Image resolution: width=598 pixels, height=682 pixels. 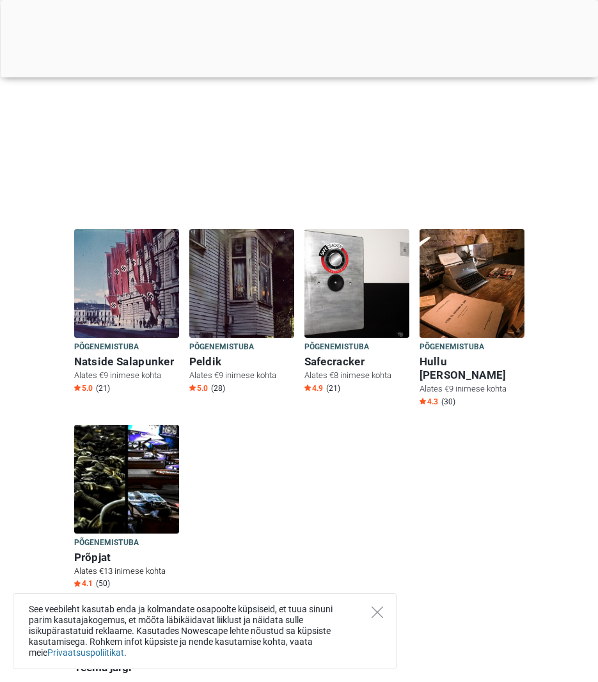 What do you see at coordinates (242, 362) in the screenshot?
I see `h6: Peldik` at bounding box center [242, 362].